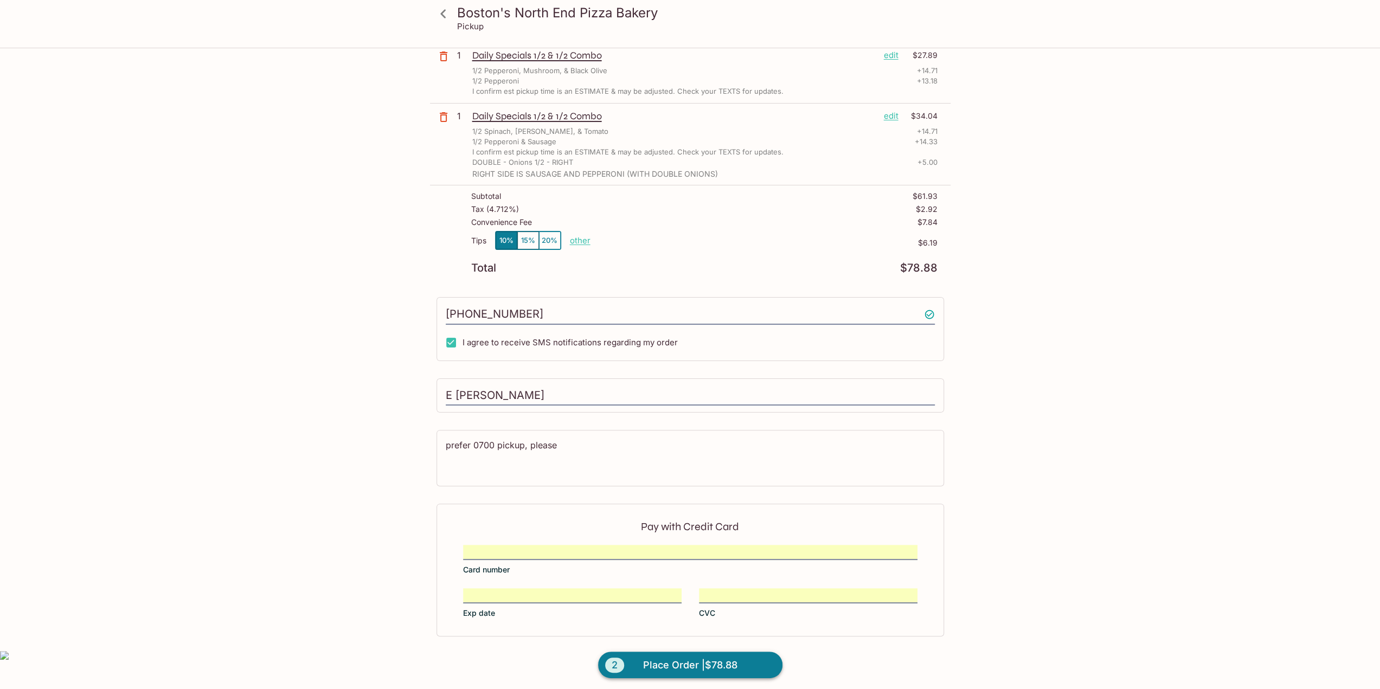  What do you see at coordinates (514, 142) in the screenshot?
I see `p: 1/2 Pepperoni & Sausage` at bounding box center [514, 142].